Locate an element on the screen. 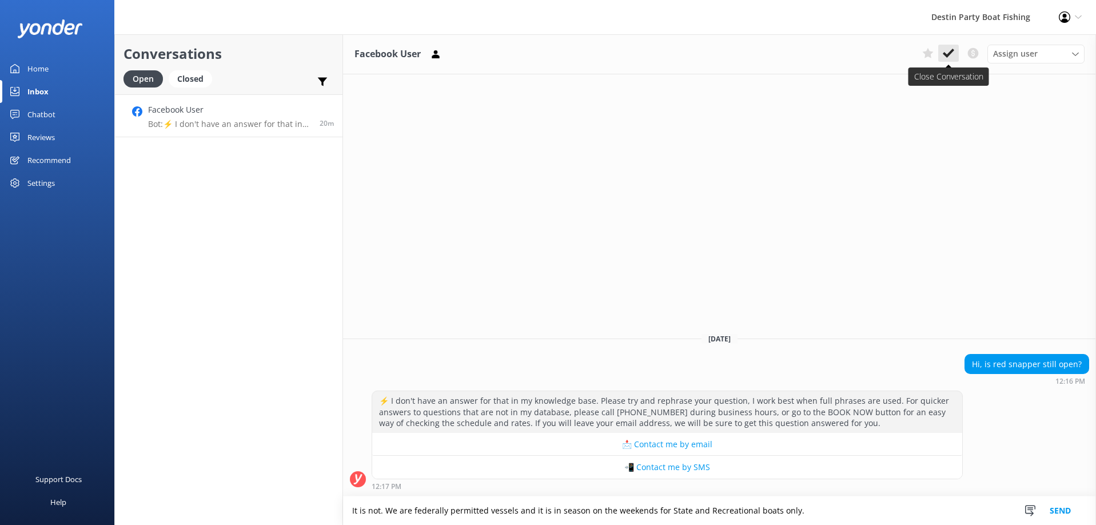 This screenshot has width=1096, height=525. div: Oct 08 2025 12:16pm (UTC -05:00) America/Cancun is located at coordinates (1027, 381).